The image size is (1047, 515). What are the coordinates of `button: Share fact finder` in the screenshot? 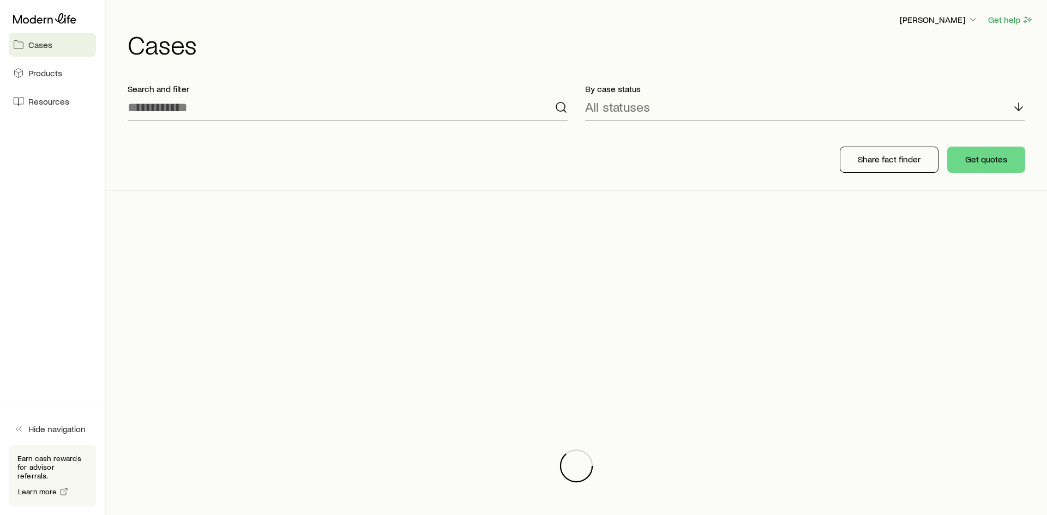 It's located at (889, 160).